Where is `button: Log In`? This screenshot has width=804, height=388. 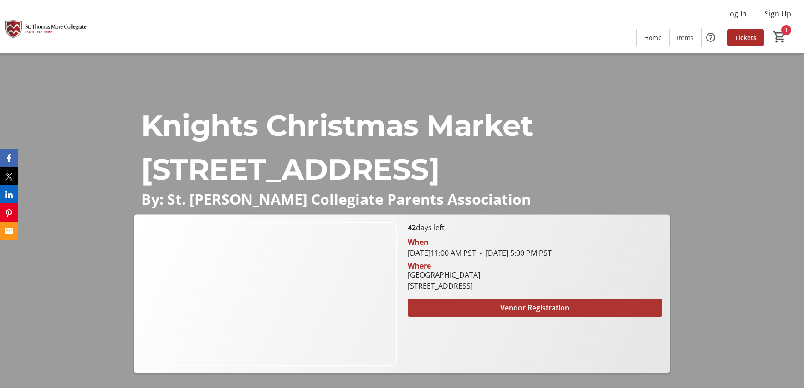 button: Log In is located at coordinates (736, 14).